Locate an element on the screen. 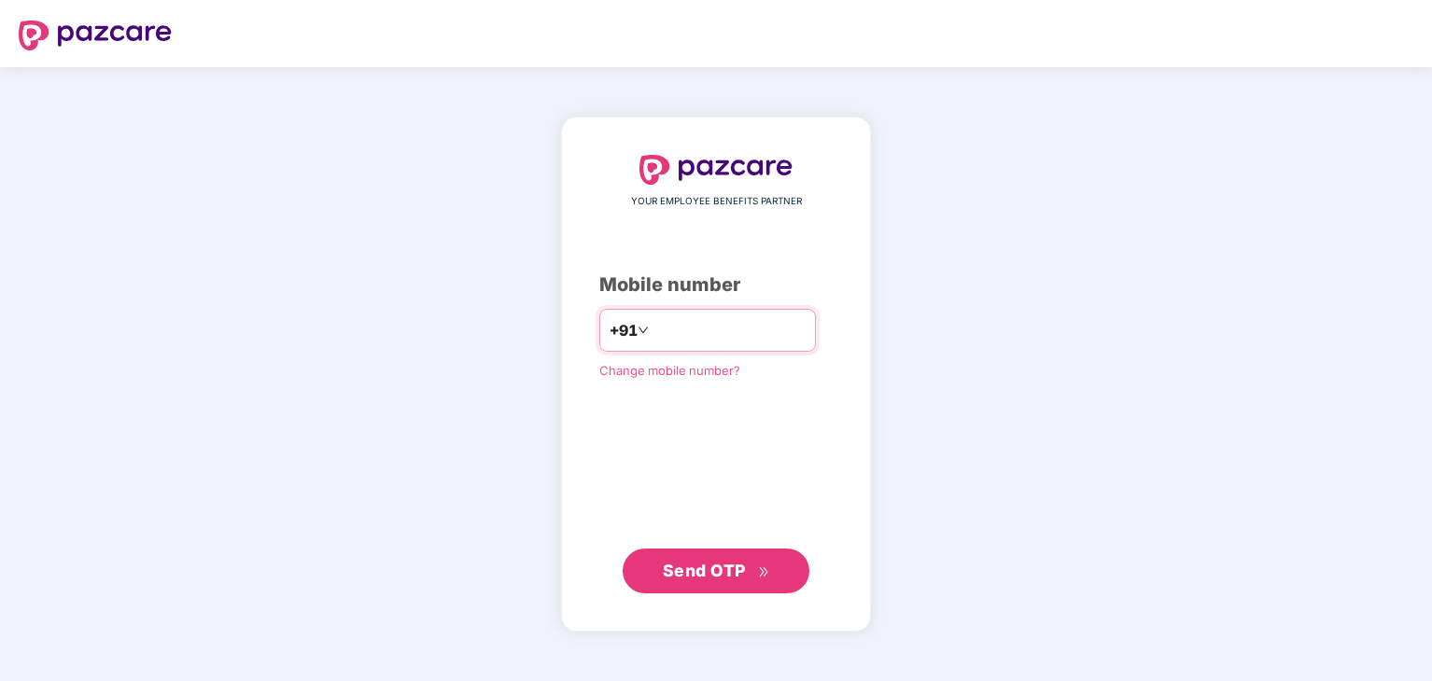 This screenshot has height=681, width=1432. span: Change mobile number? is located at coordinates (669, 371).